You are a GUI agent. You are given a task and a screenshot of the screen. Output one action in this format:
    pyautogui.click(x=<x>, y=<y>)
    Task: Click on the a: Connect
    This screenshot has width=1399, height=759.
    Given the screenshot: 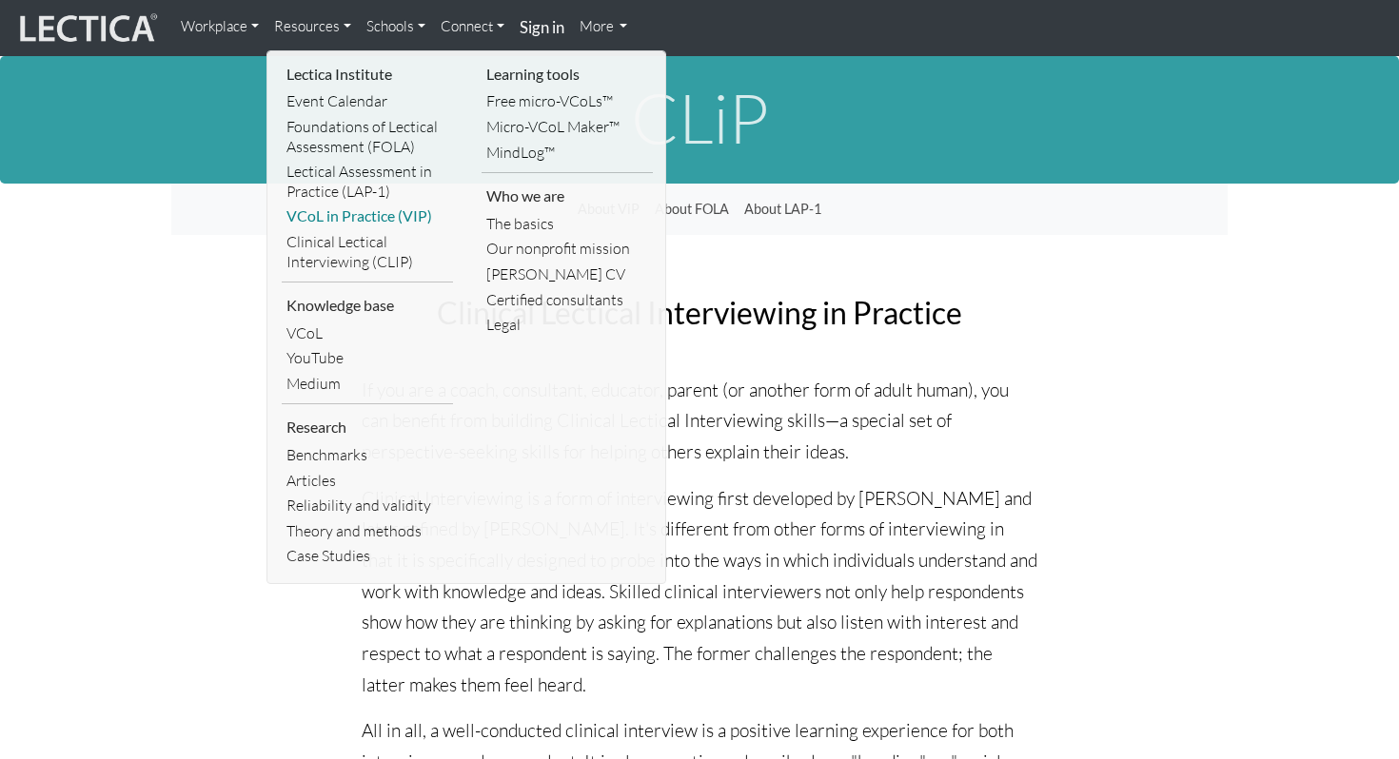 What is the action you would take?
    pyautogui.click(x=472, y=27)
    